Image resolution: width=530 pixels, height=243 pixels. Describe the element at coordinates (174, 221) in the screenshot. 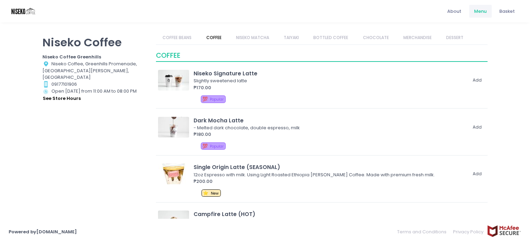

I see `img: Campfire Latte (HOT)` at that location.